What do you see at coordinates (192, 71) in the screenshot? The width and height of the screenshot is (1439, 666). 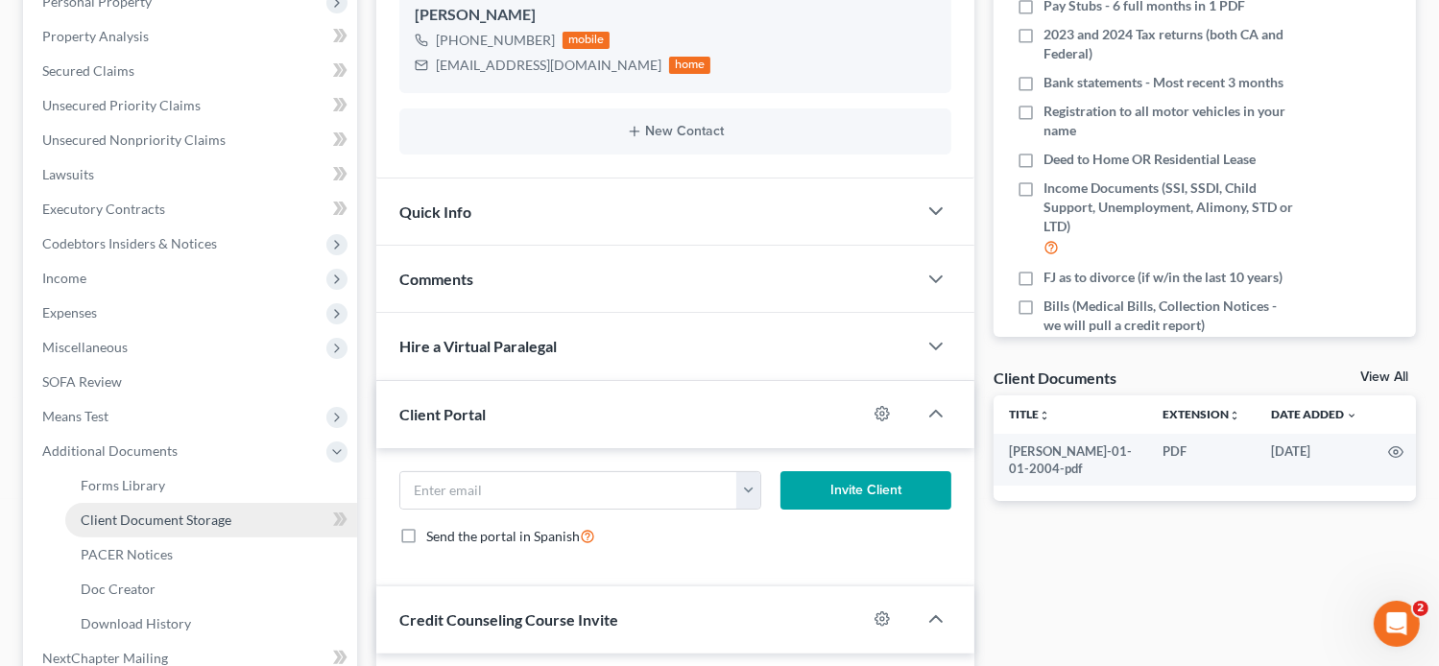 I see `a: Secured Claims` at bounding box center [192, 71].